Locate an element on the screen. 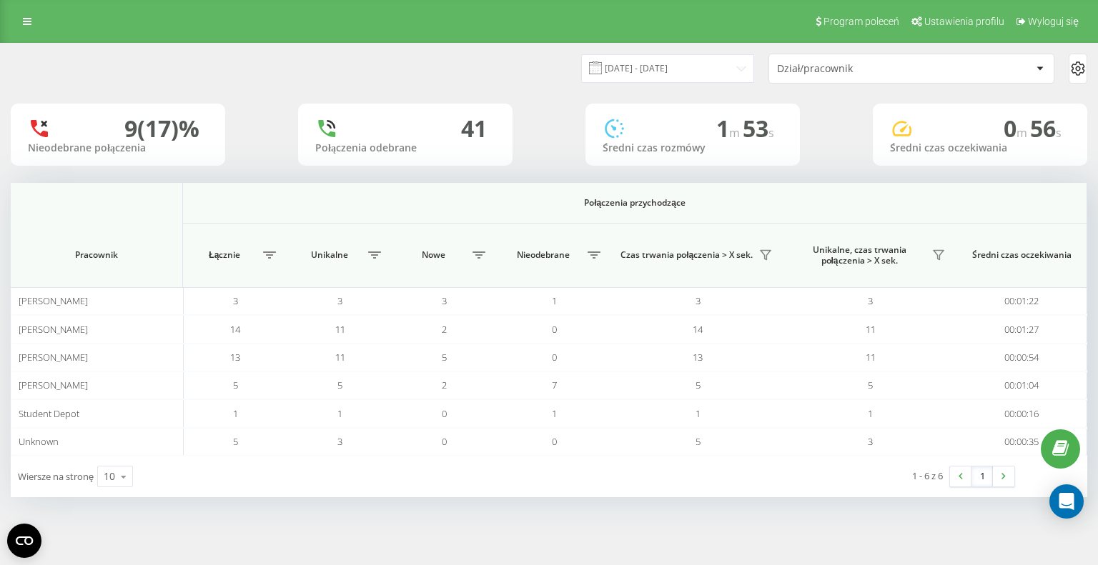  td: 00:00:16 is located at coordinates (1022, 413).